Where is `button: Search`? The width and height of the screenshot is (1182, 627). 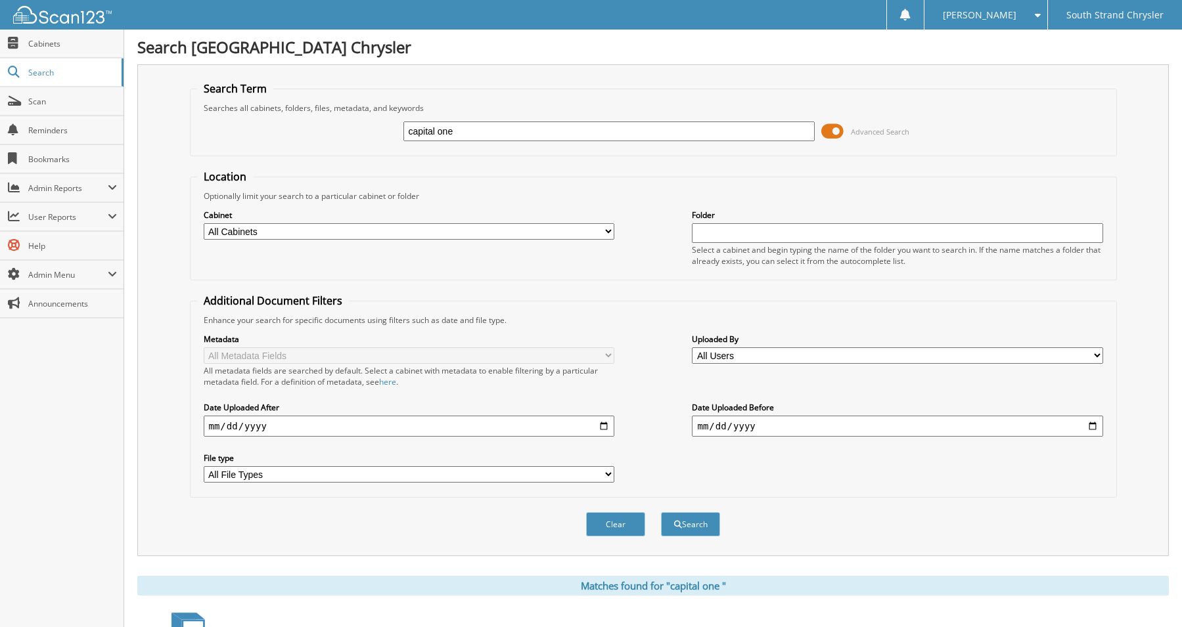 button: Search is located at coordinates (690, 524).